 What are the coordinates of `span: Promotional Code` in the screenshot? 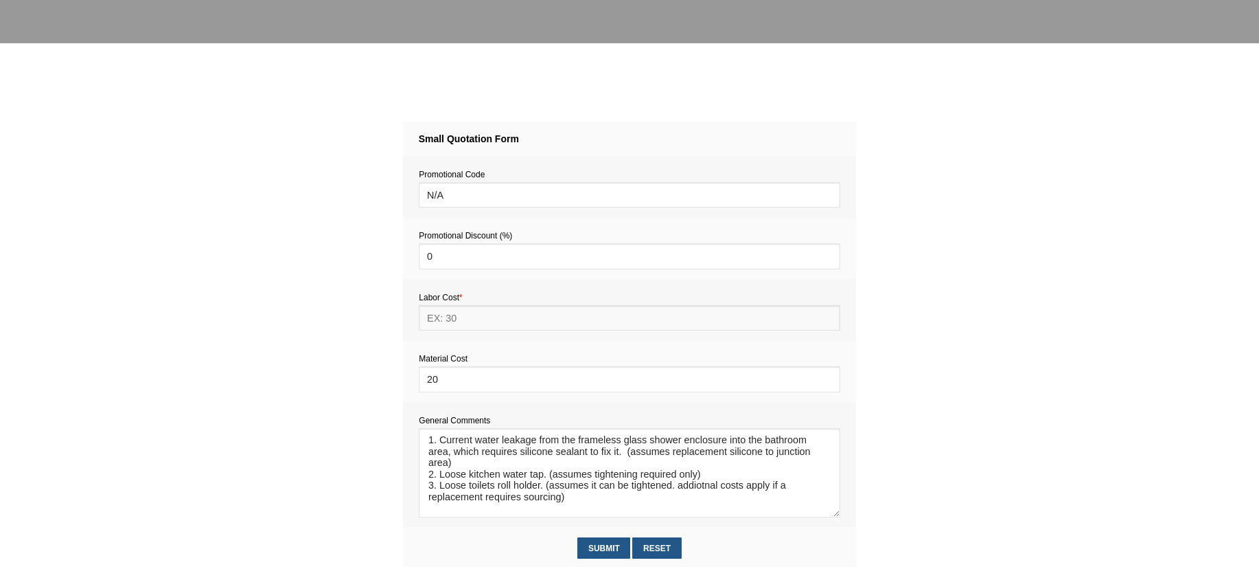 It's located at (452, 174).